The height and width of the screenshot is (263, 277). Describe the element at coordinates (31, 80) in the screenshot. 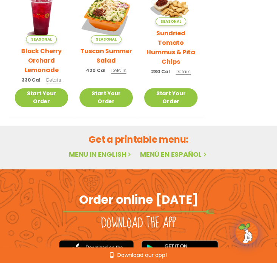

I see `span: 330 Cal` at that location.